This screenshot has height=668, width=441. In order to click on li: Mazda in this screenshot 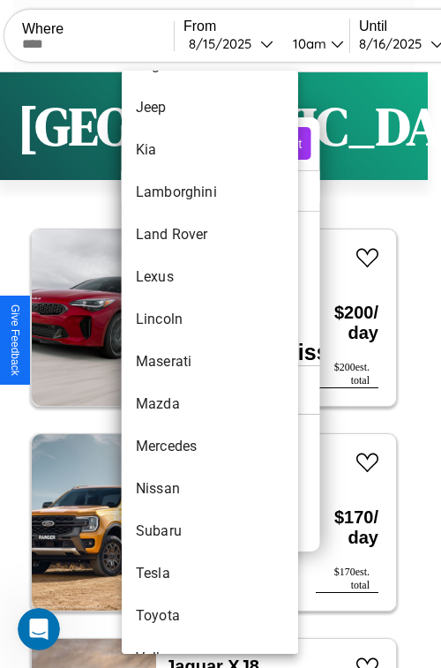, I will do `click(210, 404)`.